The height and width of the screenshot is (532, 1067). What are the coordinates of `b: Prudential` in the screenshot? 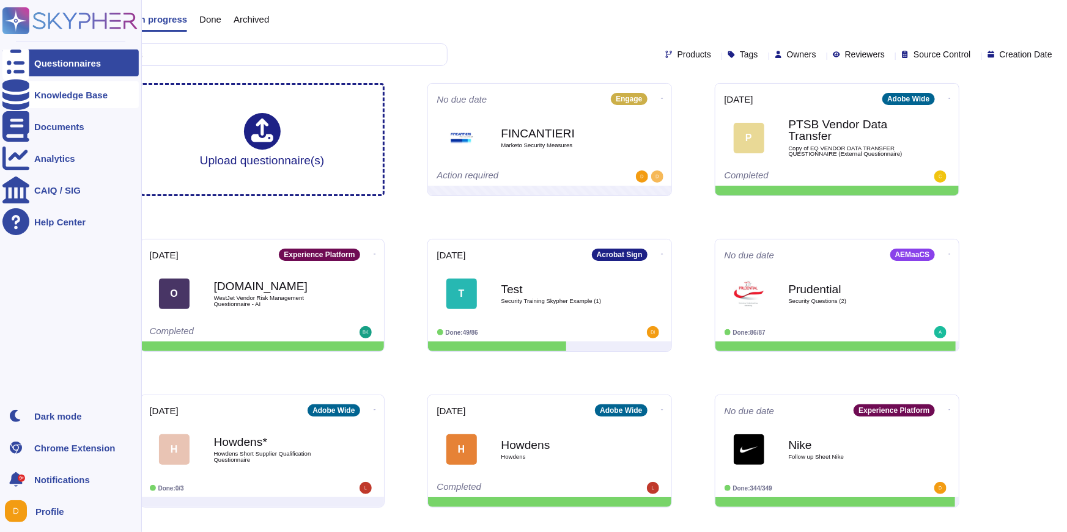 It's located at (850, 289).